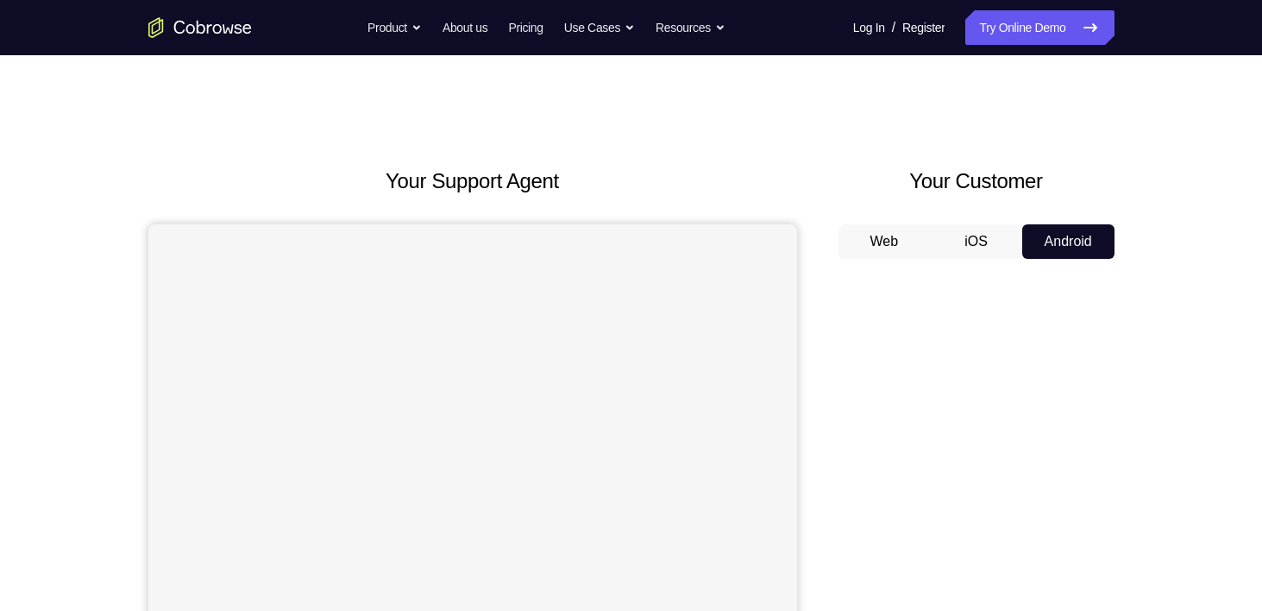 Image resolution: width=1262 pixels, height=611 pixels. I want to click on a: Try Online Demo, so click(1040, 28).